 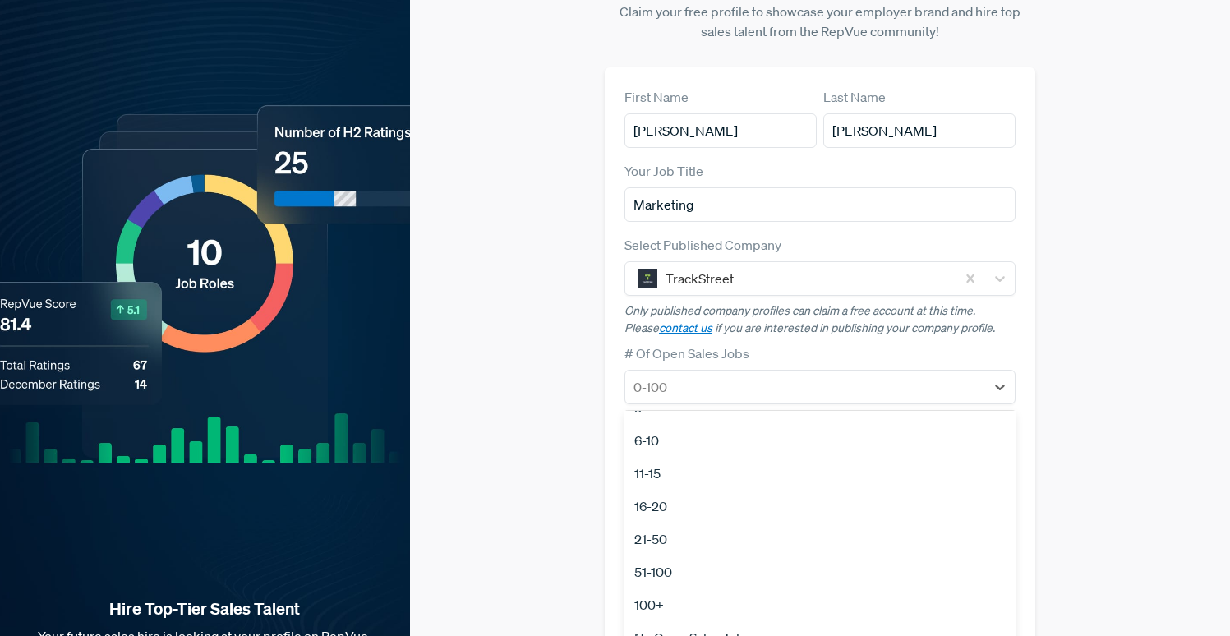 What do you see at coordinates (820, 572) in the screenshot?
I see `div: 51-100` at bounding box center [820, 572].